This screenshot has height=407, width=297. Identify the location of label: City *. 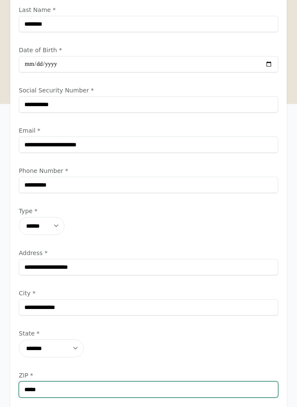
(148, 293).